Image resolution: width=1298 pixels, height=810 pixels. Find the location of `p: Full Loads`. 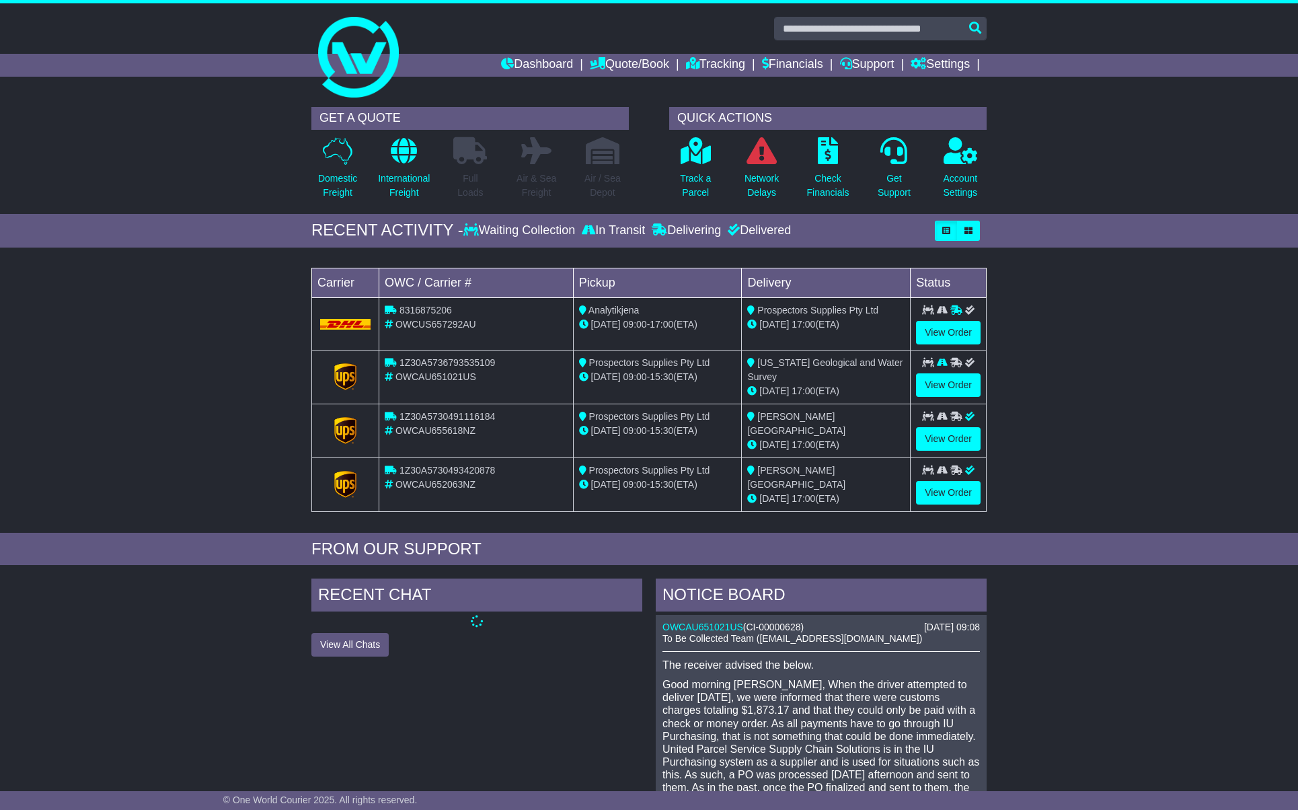

p: Full Loads is located at coordinates (470, 186).